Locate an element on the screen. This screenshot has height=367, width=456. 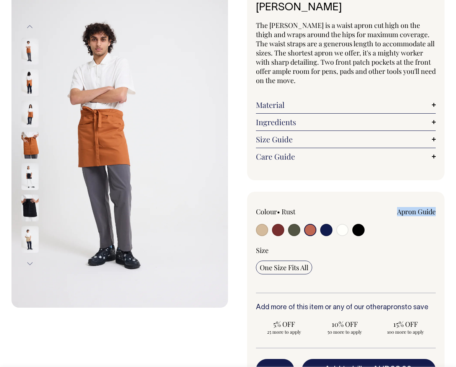
h6: Add more of this item or any of our other to save is located at coordinates (346, 308).